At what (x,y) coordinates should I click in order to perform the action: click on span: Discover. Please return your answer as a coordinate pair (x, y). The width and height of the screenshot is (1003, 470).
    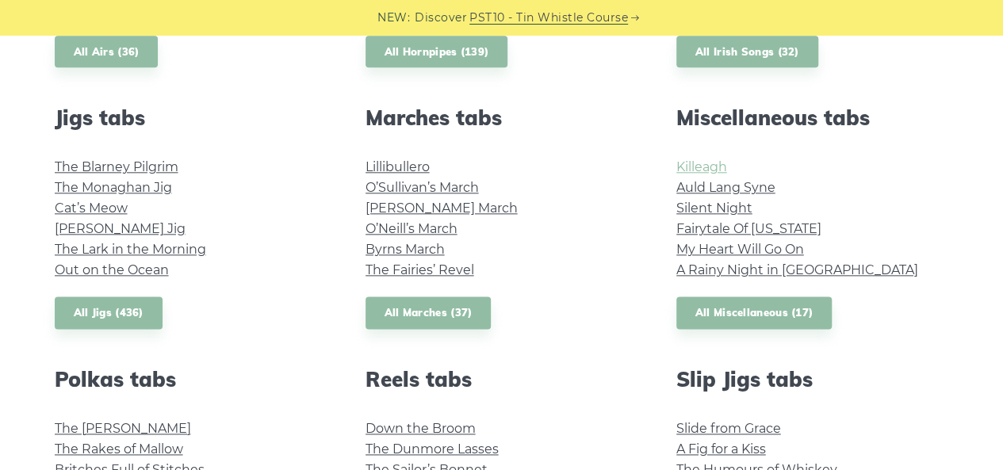
    Looking at the image, I should click on (441, 17).